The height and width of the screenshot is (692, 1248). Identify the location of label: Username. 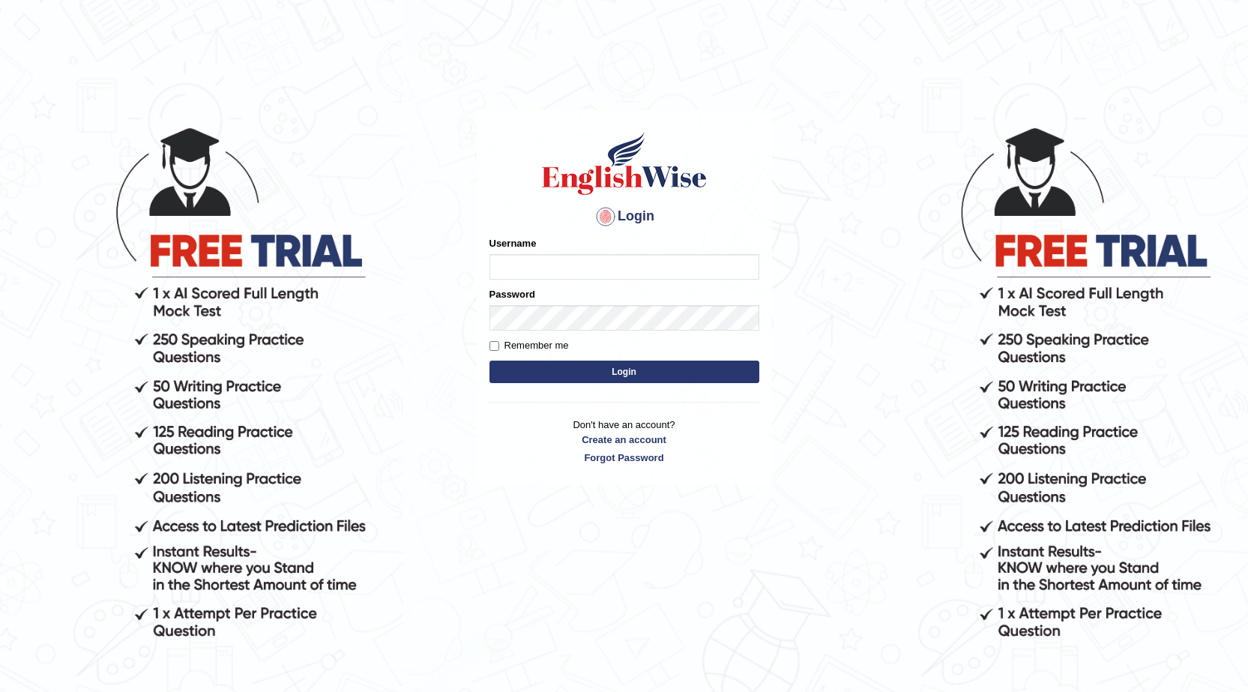
(513, 243).